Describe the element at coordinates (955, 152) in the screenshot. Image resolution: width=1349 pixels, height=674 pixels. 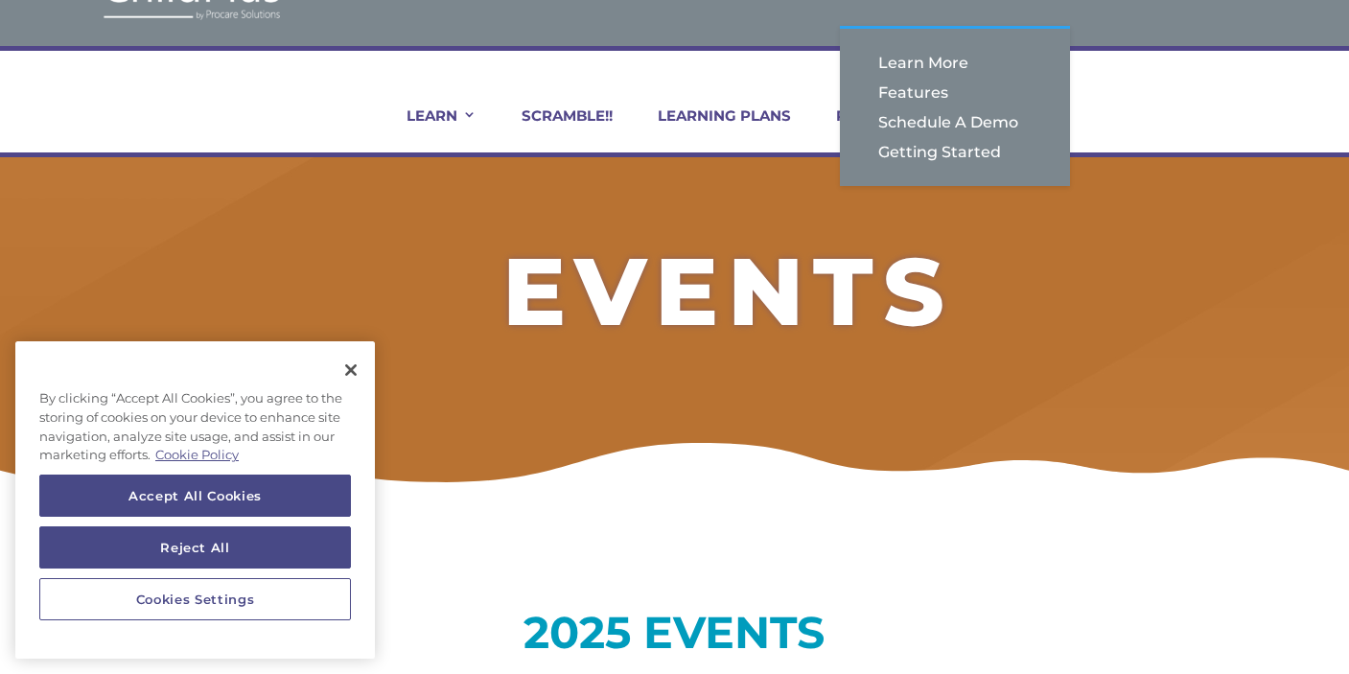
I see `a: Getting Started` at that location.